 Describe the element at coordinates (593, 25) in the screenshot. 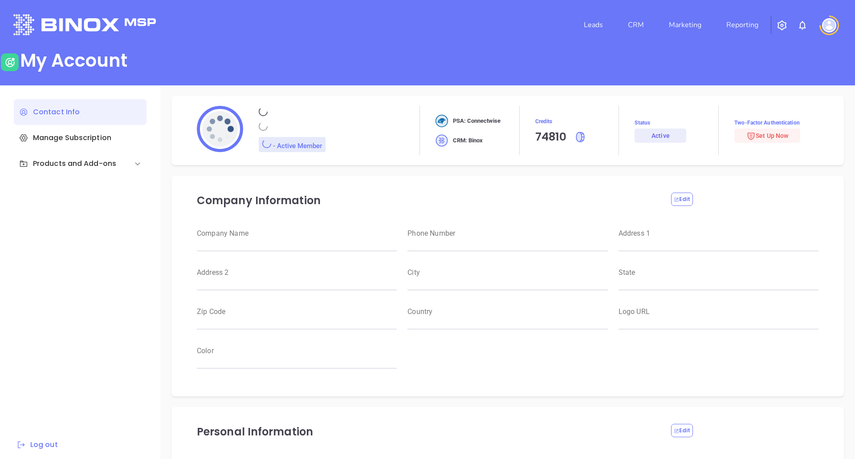

I see `a: Leads` at that location.